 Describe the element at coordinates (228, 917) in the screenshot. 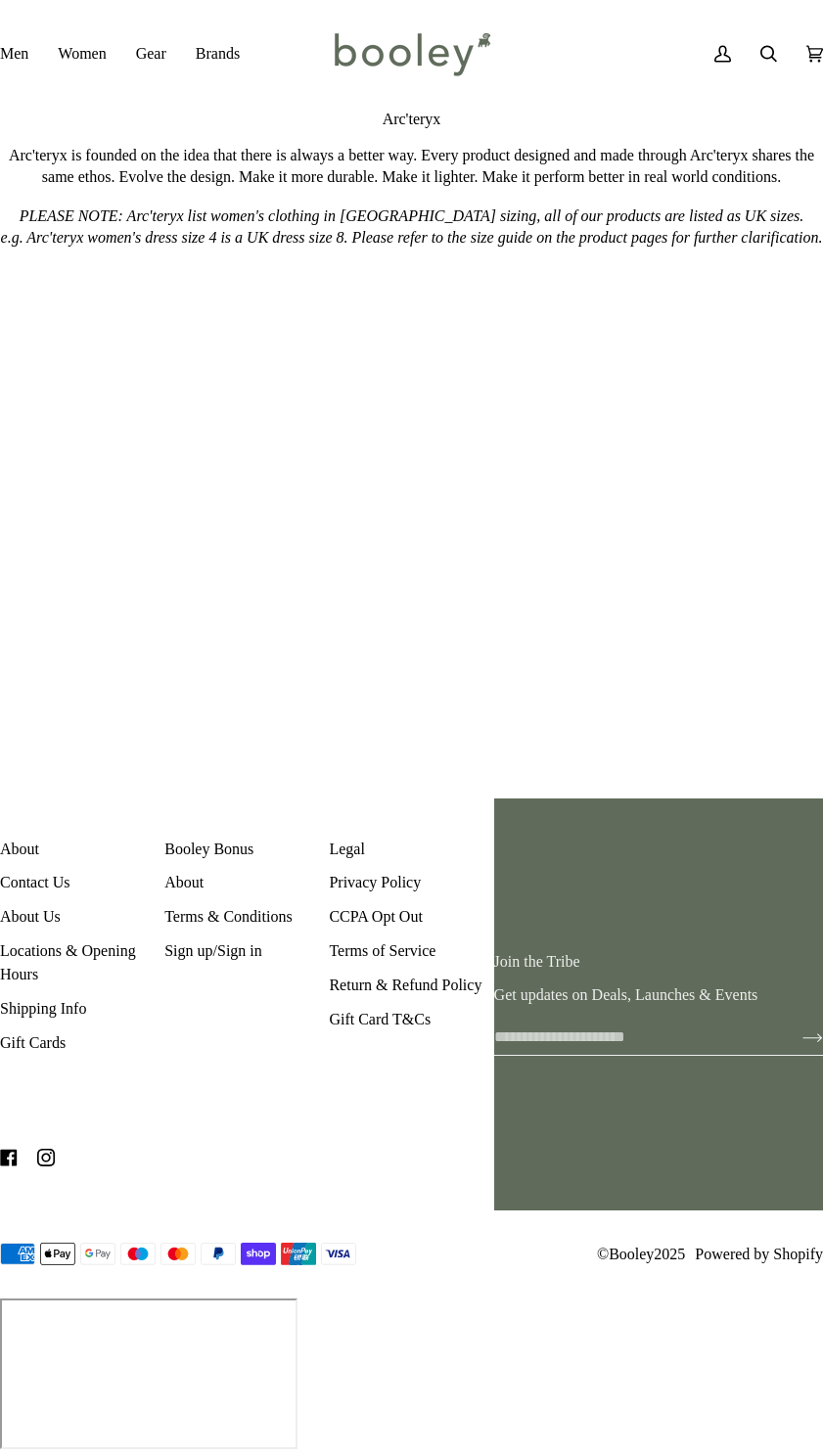

I see `a: Terms & Conditions` at that location.